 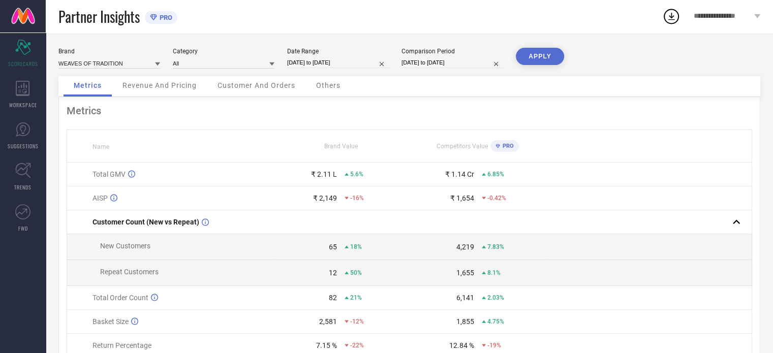 I want to click on span: -16%, so click(x=357, y=198).